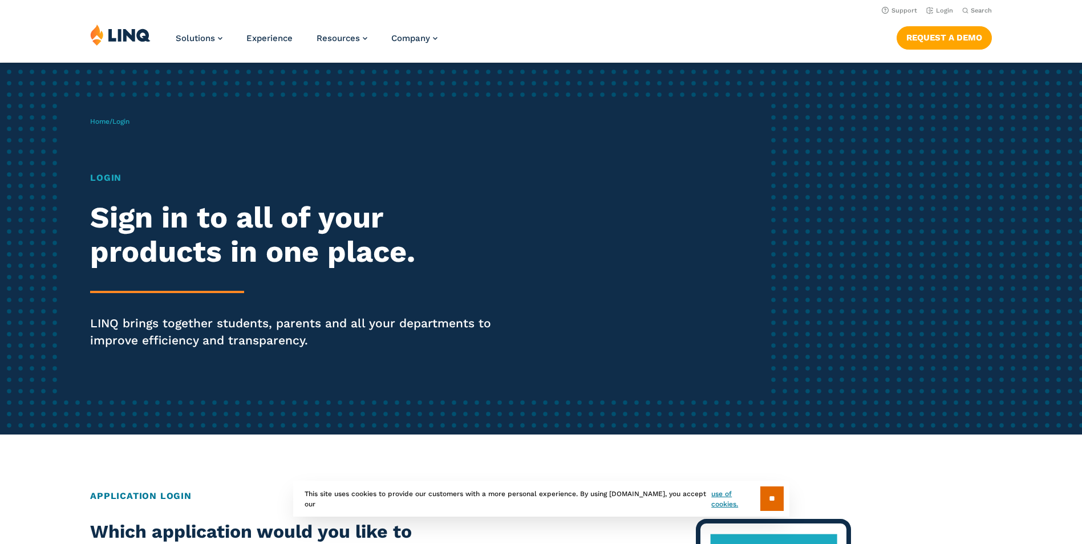 Image resolution: width=1082 pixels, height=544 pixels. What do you see at coordinates (306, 43) in the screenshot?
I see `nav: Primary Navigation` at bounding box center [306, 43].